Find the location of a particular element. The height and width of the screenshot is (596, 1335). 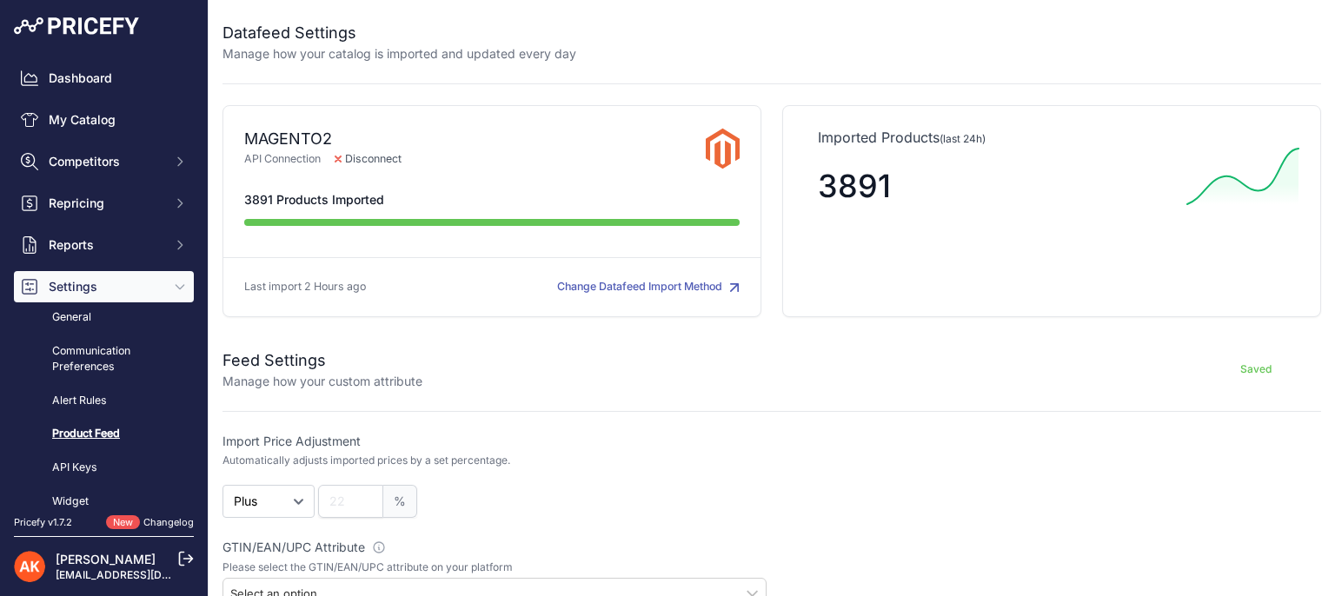

p: Imported Products is located at coordinates (1052, 137).